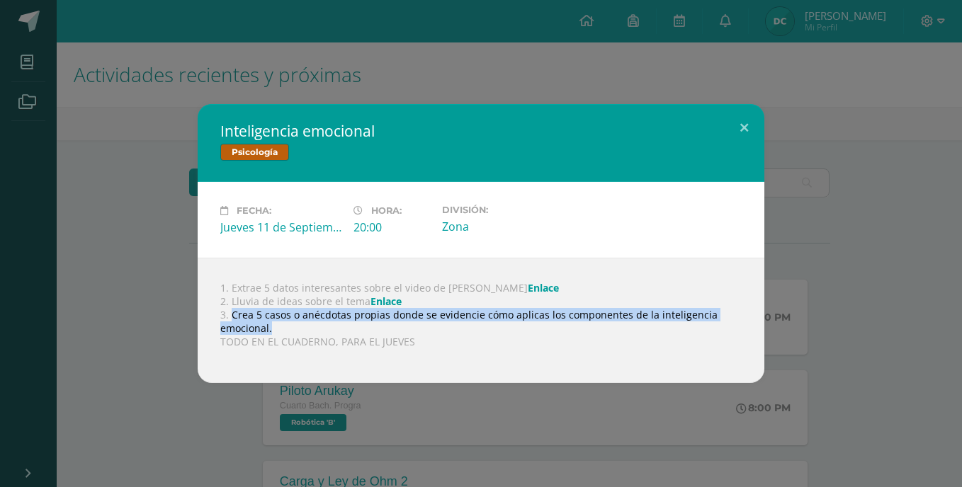 The width and height of the screenshot is (962, 487). What do you see at coordinates (281, 227) in the screenshot?
I see `div: Jueves 11 de Septiembre` at bounding box center [281, 227].